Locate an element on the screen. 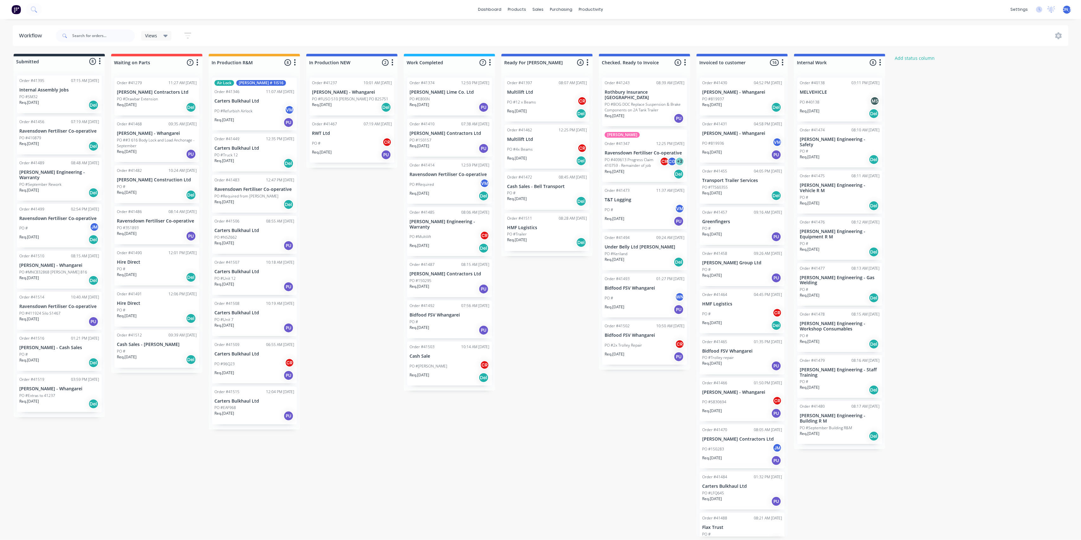  div: Order #41477 is located at coordinates (812, 269).